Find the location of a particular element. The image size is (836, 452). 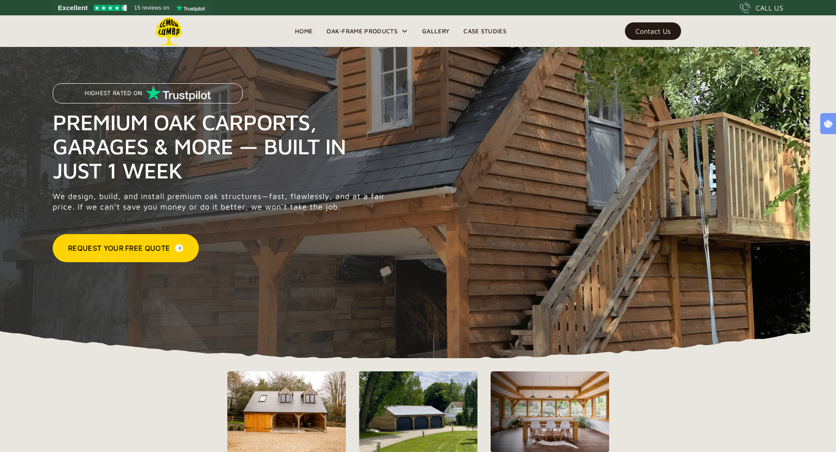

img: Trustpilot 4.5 stars is located at coordinates (110, 8).